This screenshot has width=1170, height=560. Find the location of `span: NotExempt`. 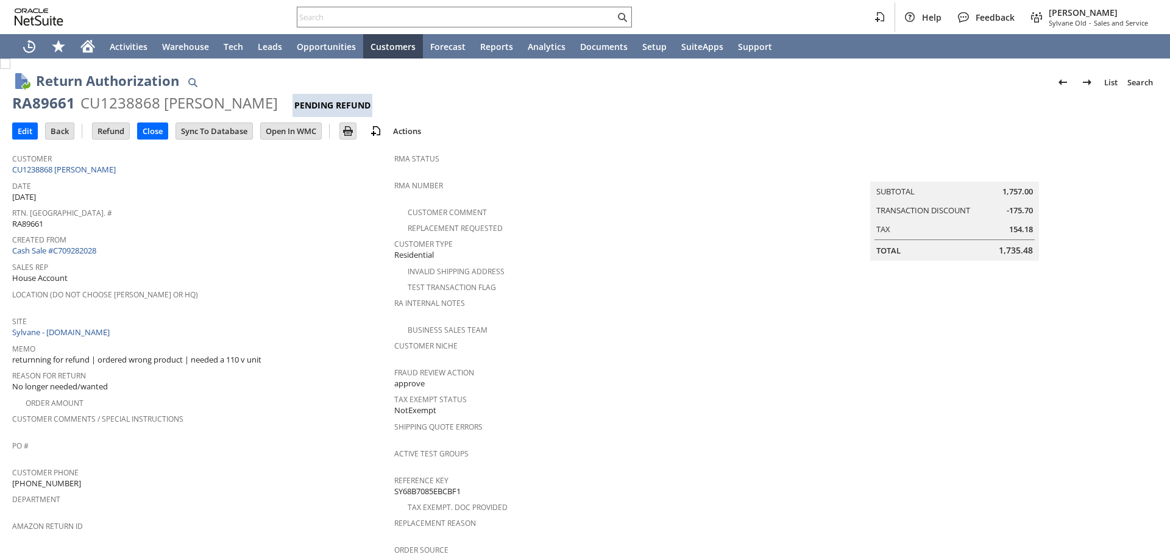

span: NotExempt is located at coordinates (415, 410).